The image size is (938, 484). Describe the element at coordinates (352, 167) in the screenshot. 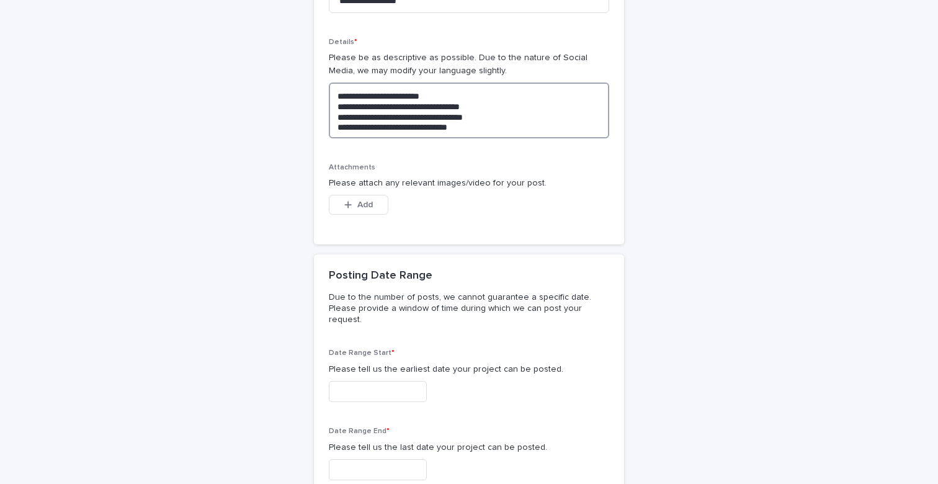

I see `span: Attachments` at that location.